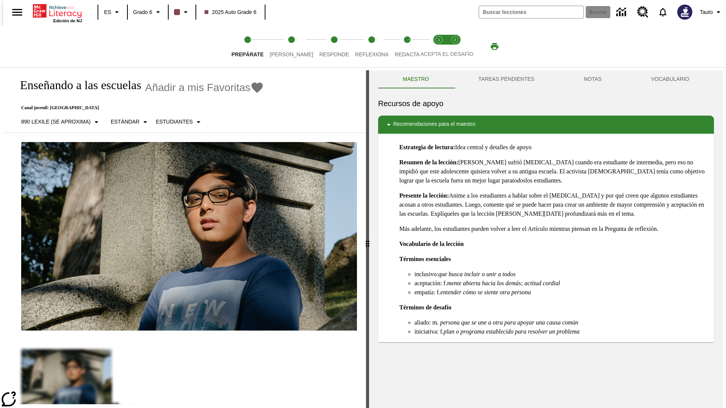  What do you see at coordinates (148, 12) in the screenshot?
I see `button: Grado: Grado 6, Elige un grado` at bounding box center [148, 12].